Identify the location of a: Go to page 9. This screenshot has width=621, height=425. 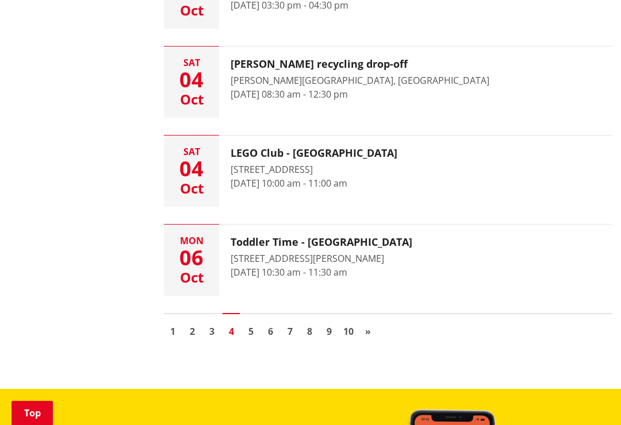
(329, 332).